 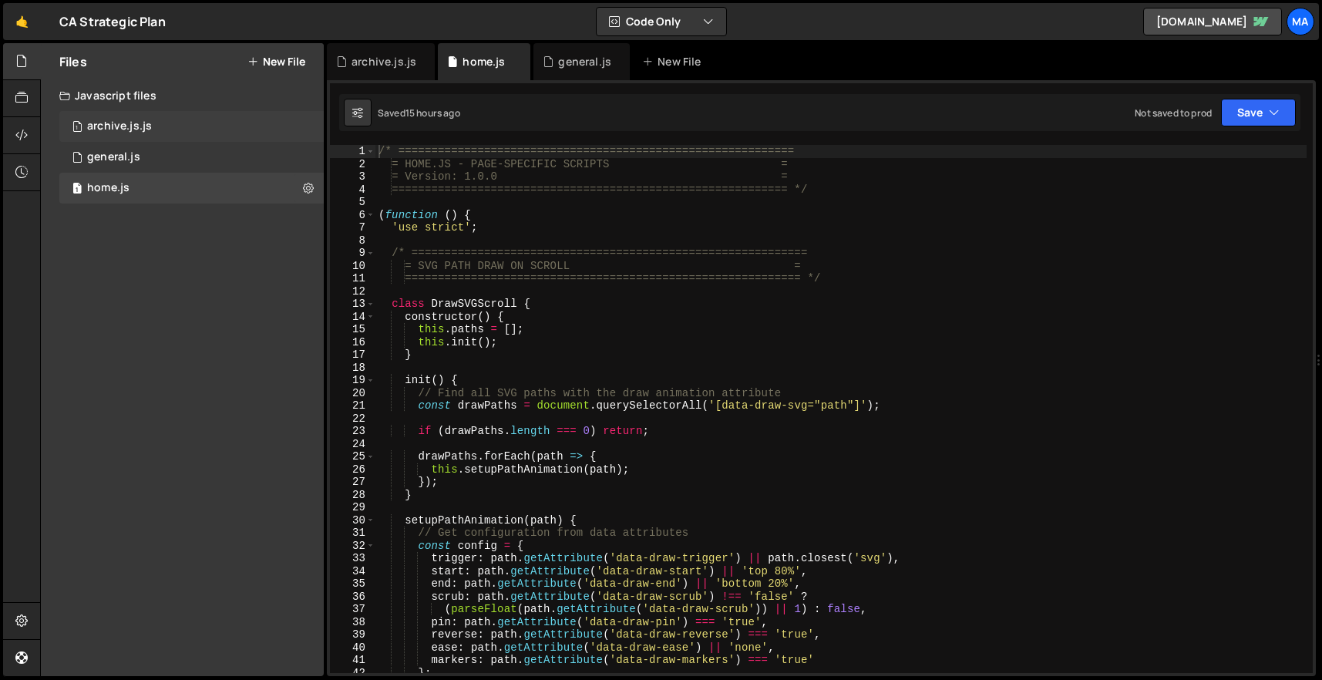 What do you see at coordinates (352, 164) in the screenshot?
I see `div: 2` at bounding box center [352, 164].